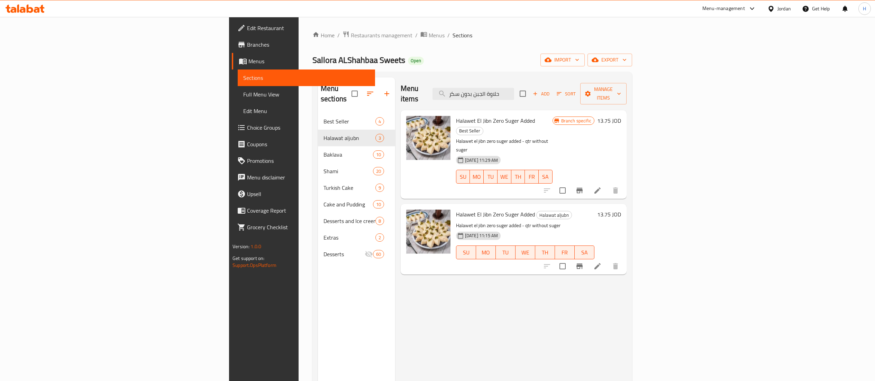 This screenshot has height=381, width=875. What do you see at coordinates (554, 215) in the screenshot?
I see `div: Halawat aljubn` at bounding box center [554, 215].